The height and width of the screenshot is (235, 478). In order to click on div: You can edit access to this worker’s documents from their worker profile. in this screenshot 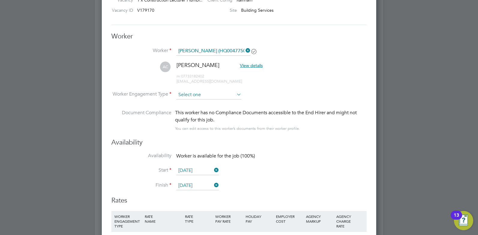, I will do `click(237, 128)`.